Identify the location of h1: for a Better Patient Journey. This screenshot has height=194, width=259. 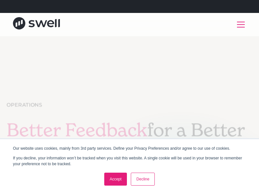
(130, 141).